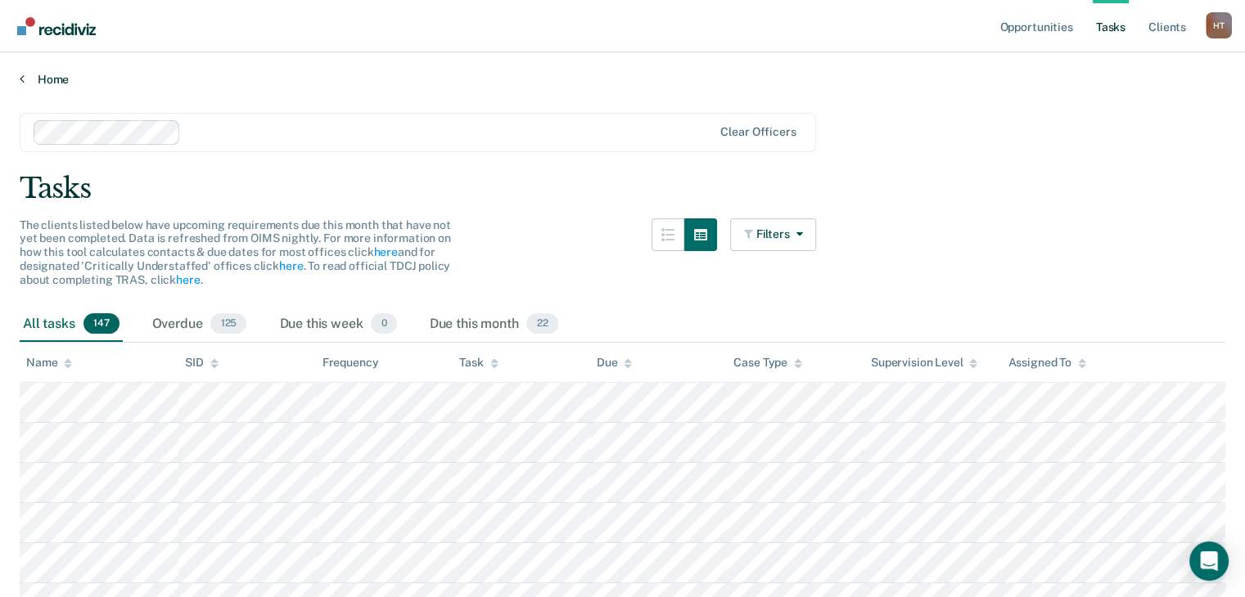  What do you see at coordinates (1209, 561) in the screenshot?
I see `div: Open Intercom Messenger` at bounding box center [1209, 561].